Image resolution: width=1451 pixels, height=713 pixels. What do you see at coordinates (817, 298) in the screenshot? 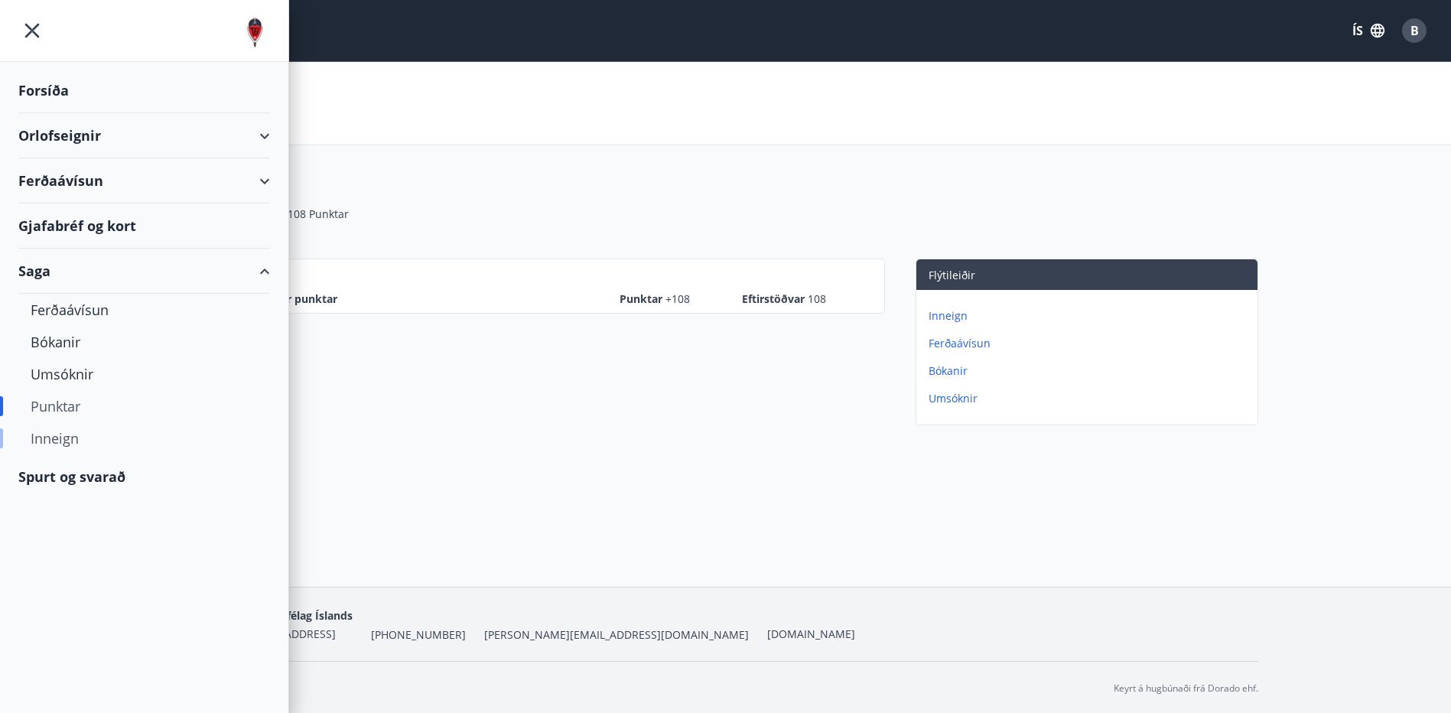
I see `span: 108` at bounding box center [817, 298].